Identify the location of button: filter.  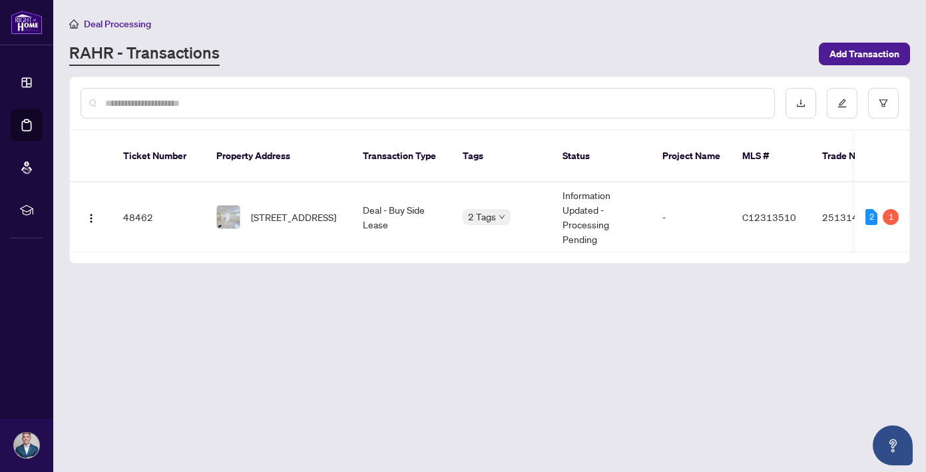
(883, 103).